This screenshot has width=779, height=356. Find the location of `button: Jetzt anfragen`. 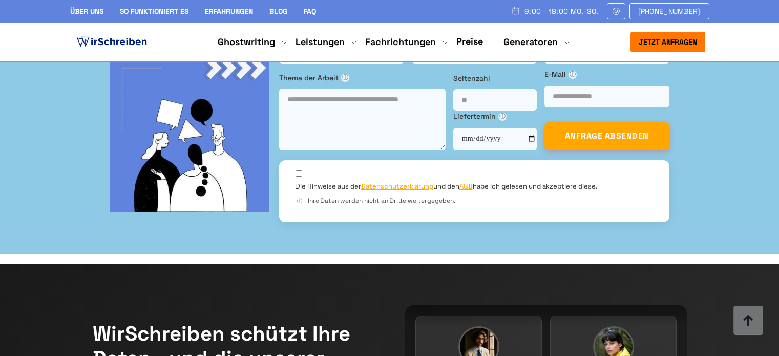

button: Jetzt anfragen is located at coordinates (668, 42).